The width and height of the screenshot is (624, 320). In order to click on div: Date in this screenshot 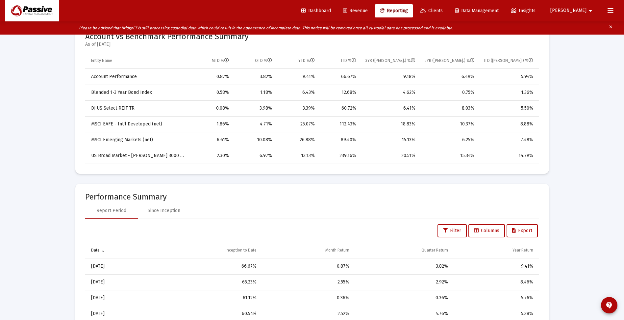, I will do `click(95, 250)`.